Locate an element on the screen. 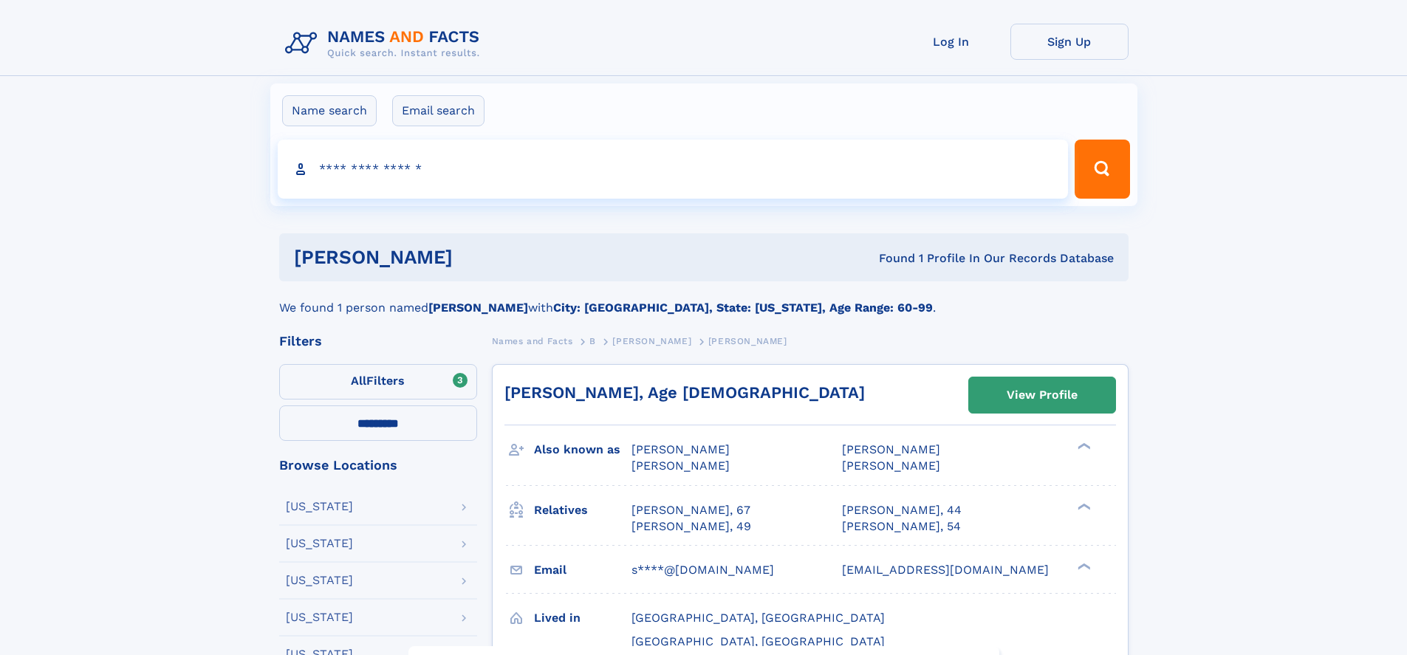 The image size is (1407, 655). a: B is located at coordinates (592, 340).